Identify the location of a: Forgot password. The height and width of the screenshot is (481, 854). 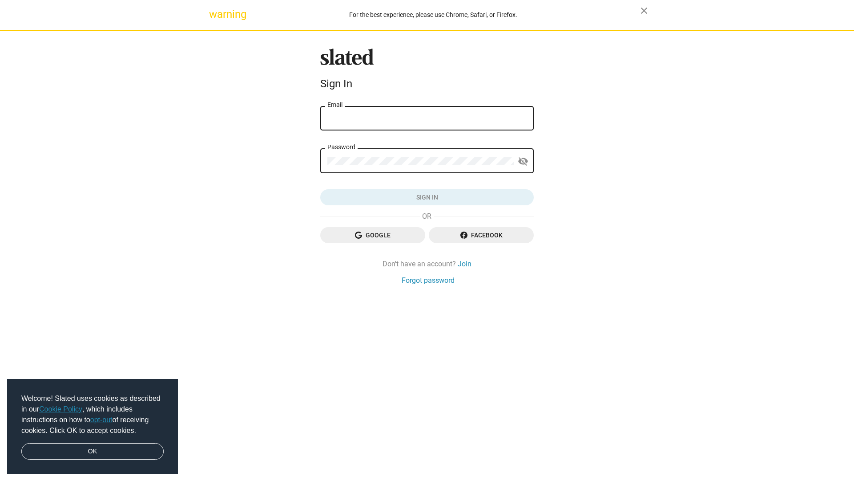
(428, 280).